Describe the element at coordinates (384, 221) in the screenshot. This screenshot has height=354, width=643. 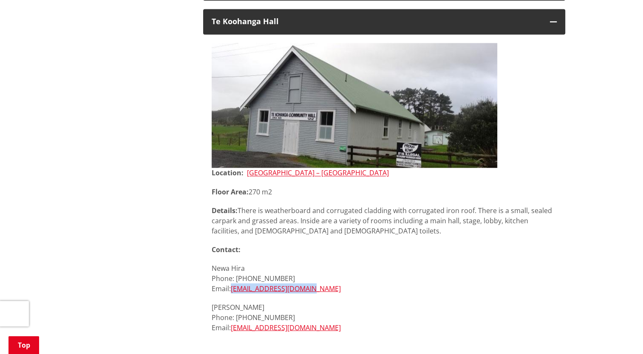
I see `p: There is weatherboard and corrugated cladding with corrugated iron roof. There is a small, sealed...` at that location.